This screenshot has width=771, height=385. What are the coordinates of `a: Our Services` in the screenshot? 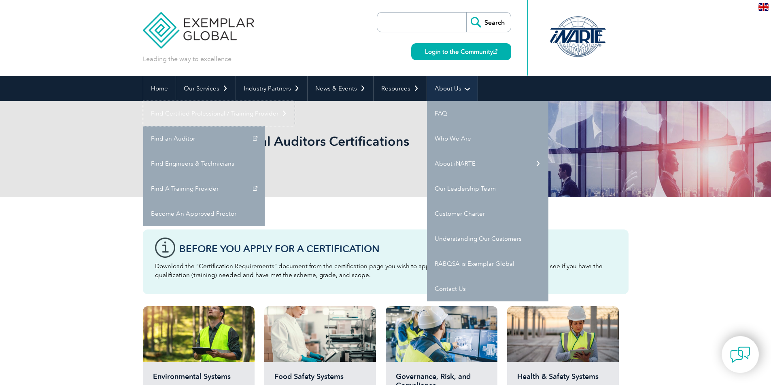 It's located at (205, 89).